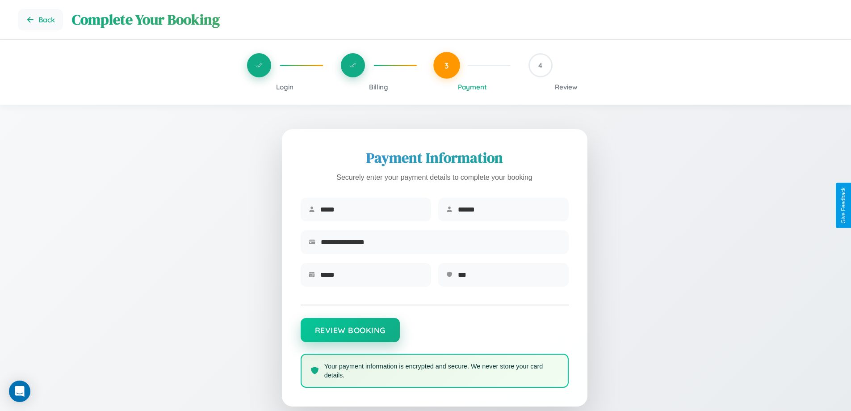 The image size is (851, 411). I want to click on h2: Payment Information, so click(435, 158).